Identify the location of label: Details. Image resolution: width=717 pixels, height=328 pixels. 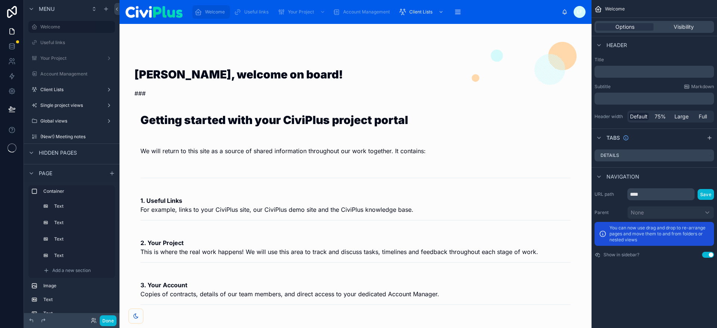
(610, 155).